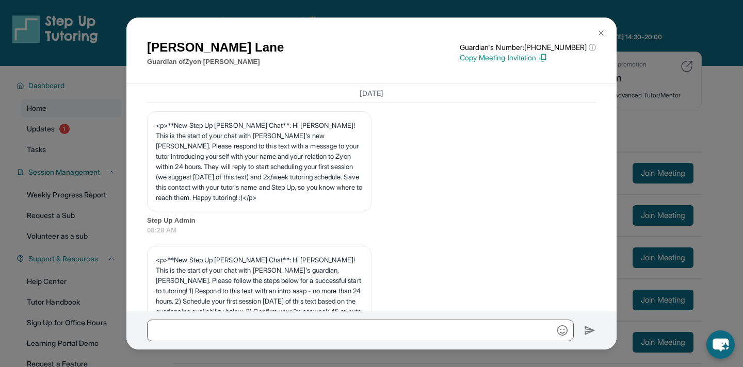 The image size is (743, 367). I want to click on p: Copy Meeting Invitation, so click(528, 58).